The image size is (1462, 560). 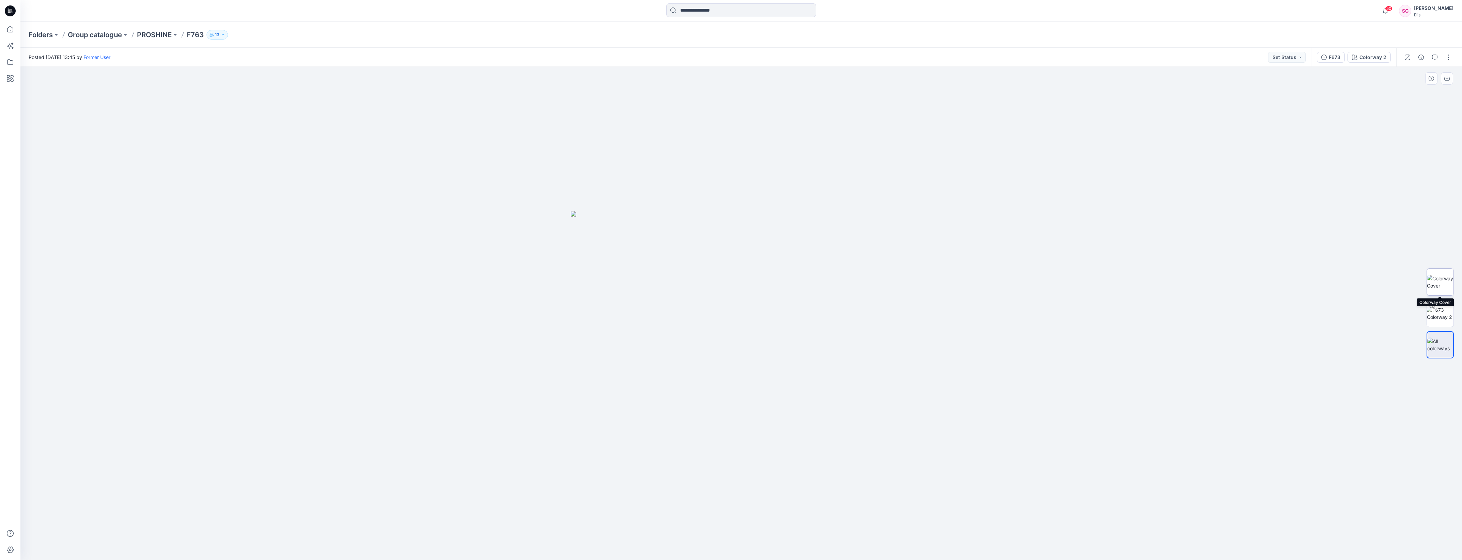 What do you see at coordinates (195, 35) in the screenshot?
I see `p: F763` at bounding box center [195, 35].